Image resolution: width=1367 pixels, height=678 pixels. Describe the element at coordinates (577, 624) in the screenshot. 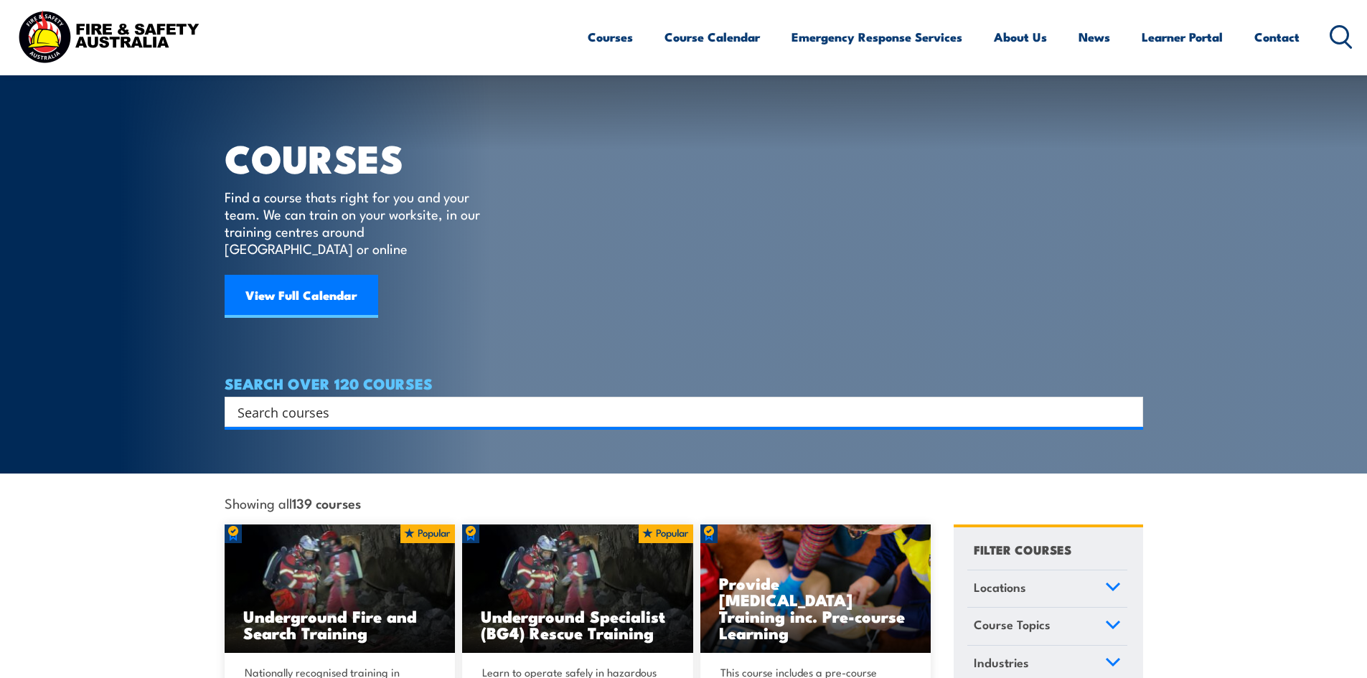

I see `h3: Underground Specialist (BG4) Rescue Training` at that location.